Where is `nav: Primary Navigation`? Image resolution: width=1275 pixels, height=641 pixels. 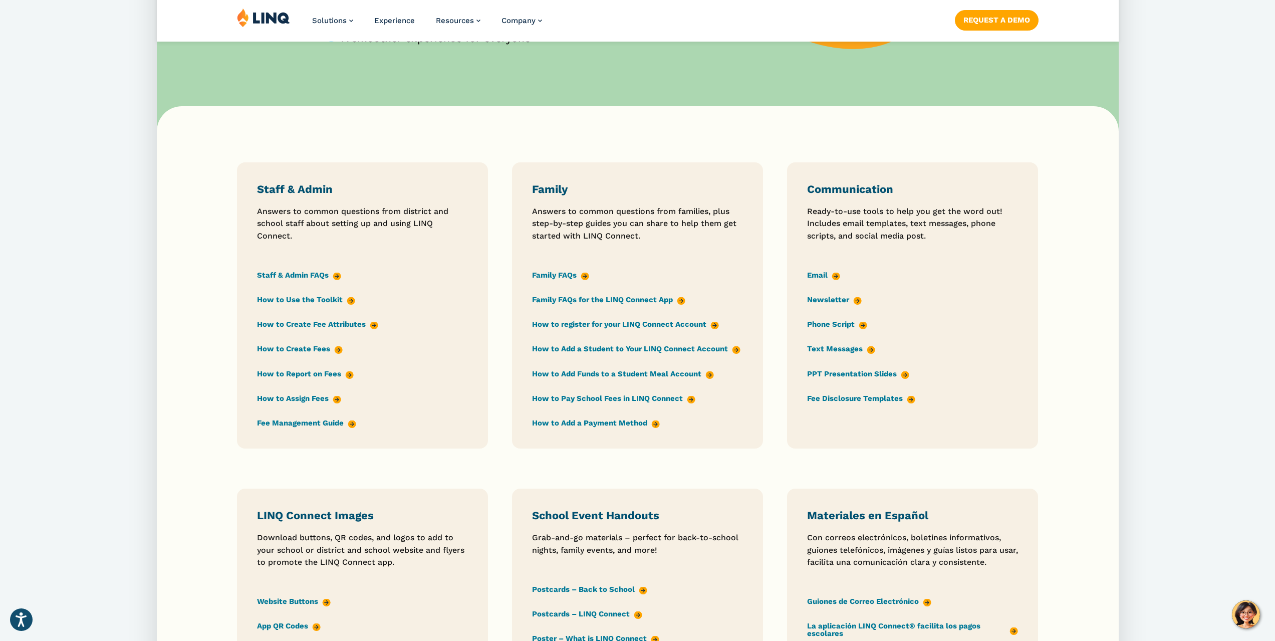 nav: Primary Navigation is located at coordinates (427, 25).